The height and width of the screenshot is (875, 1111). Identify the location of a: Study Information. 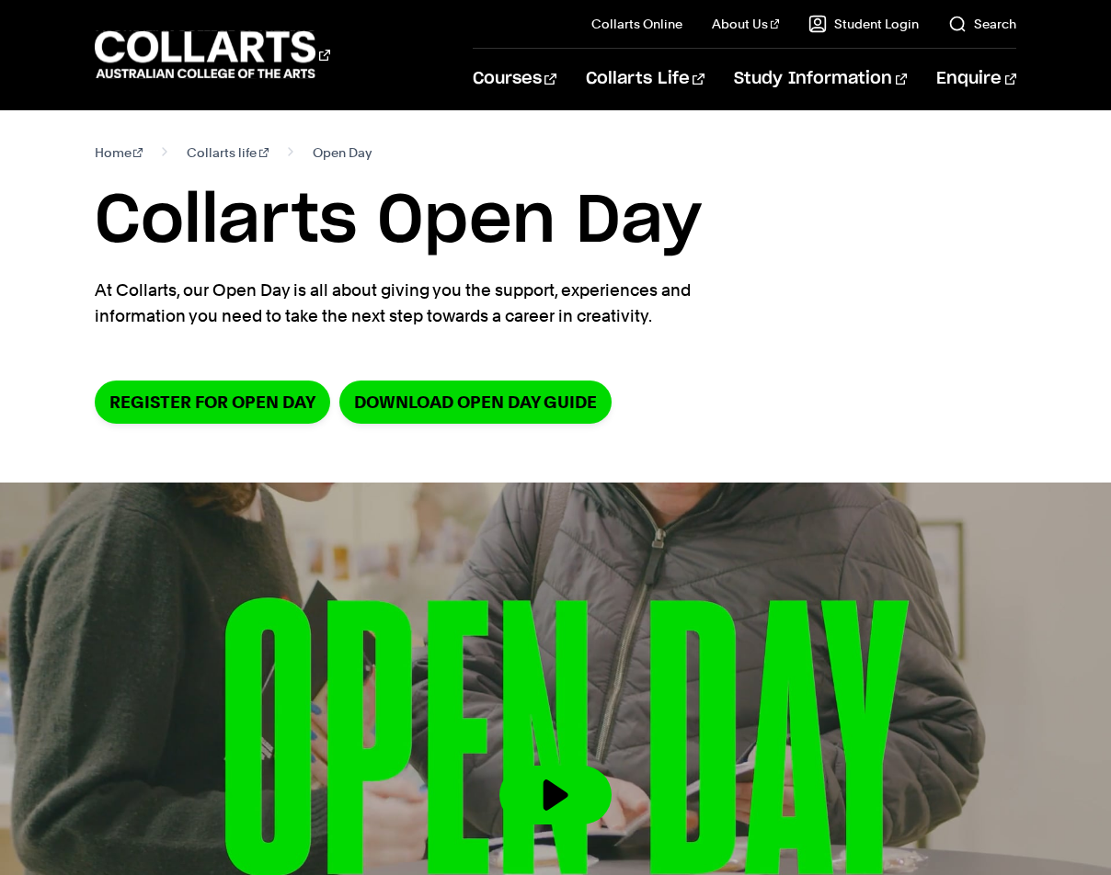
(820, 79).